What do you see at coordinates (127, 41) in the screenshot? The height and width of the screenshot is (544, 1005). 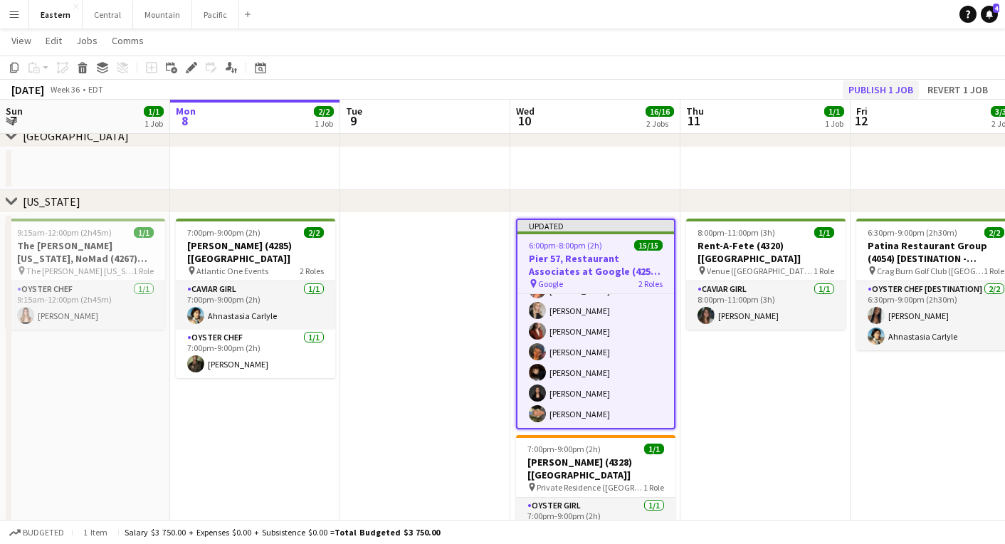 I see `a: Comms` at bounding box center [127, 41].